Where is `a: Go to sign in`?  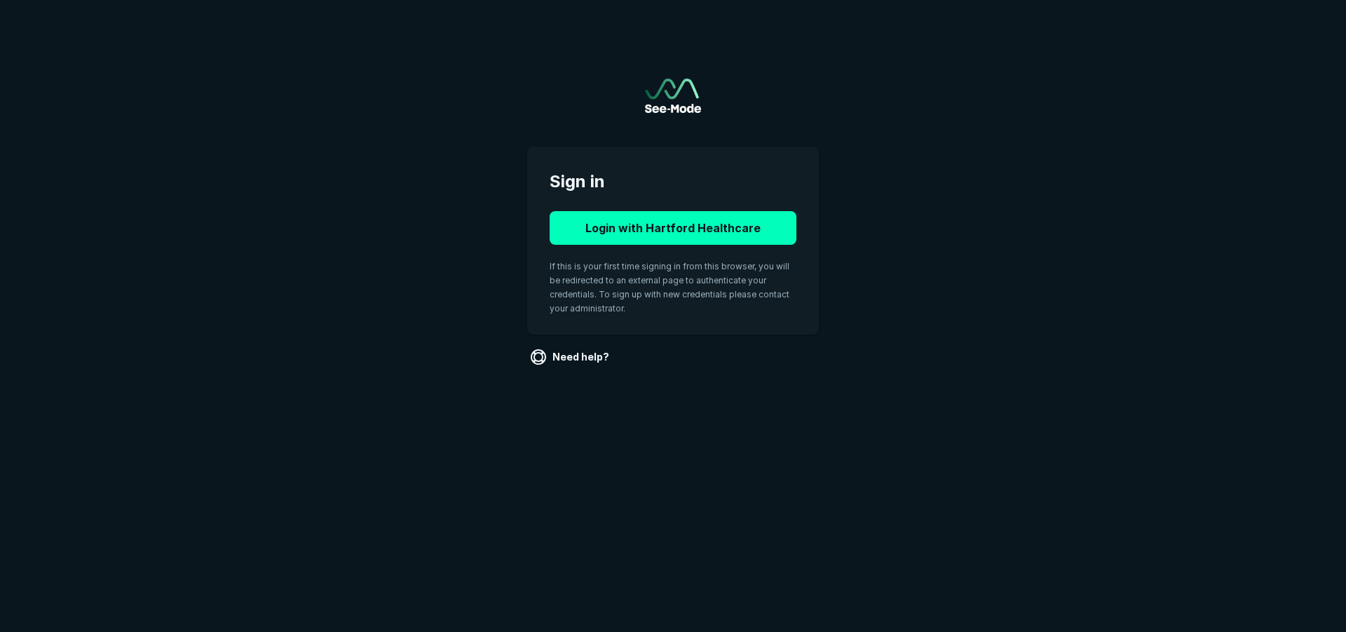
a: Go to sign in is located at coordinates (673, 95).